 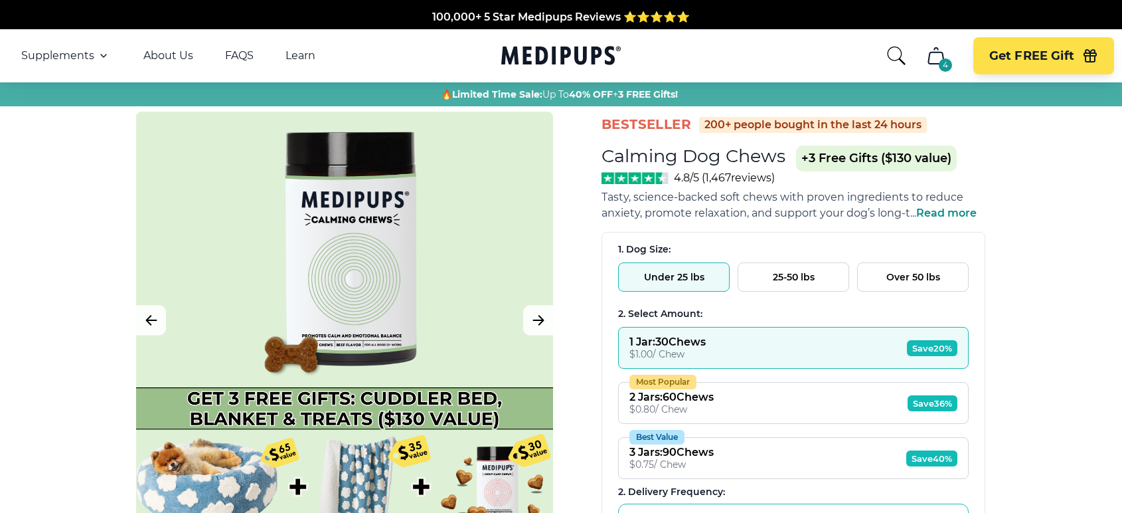 I want to click on div: 2 Jars : 60 Chews, so click(x=671, y=396).